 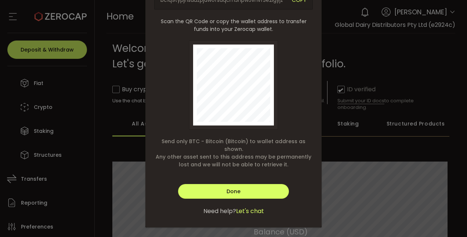 What do you see at coordinates (234, 191) in the screenshot?
I see `button: Done` at bounding box center [234, 191].